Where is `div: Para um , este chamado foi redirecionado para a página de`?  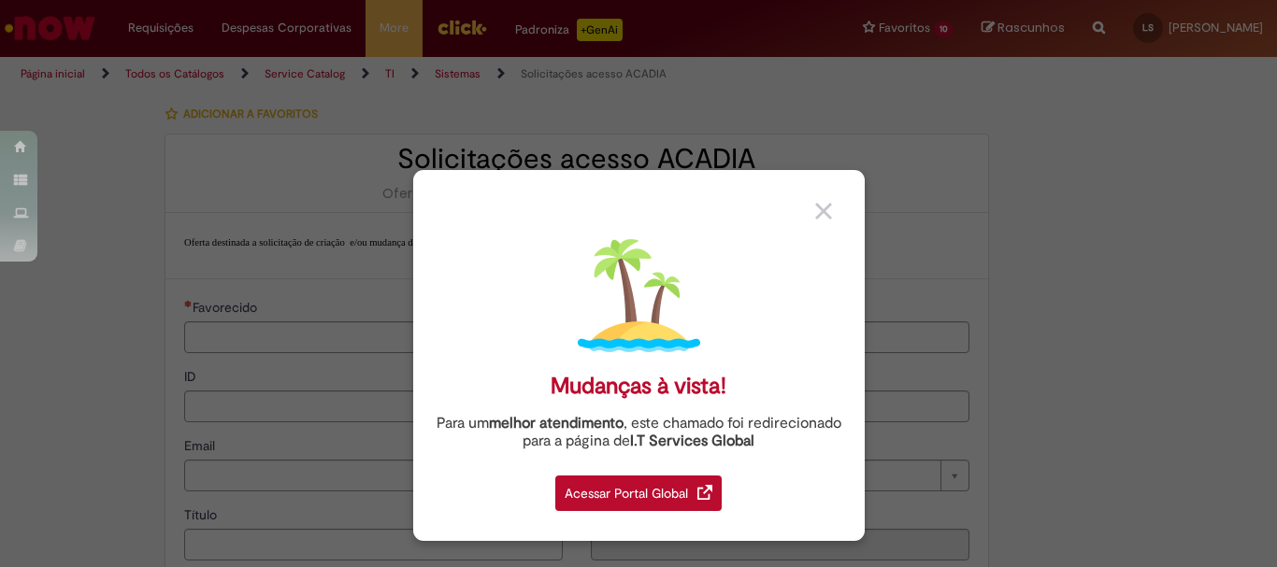
div: Para um , este chamado foi redirecionado para a página de is located at coordinates (638, 433).